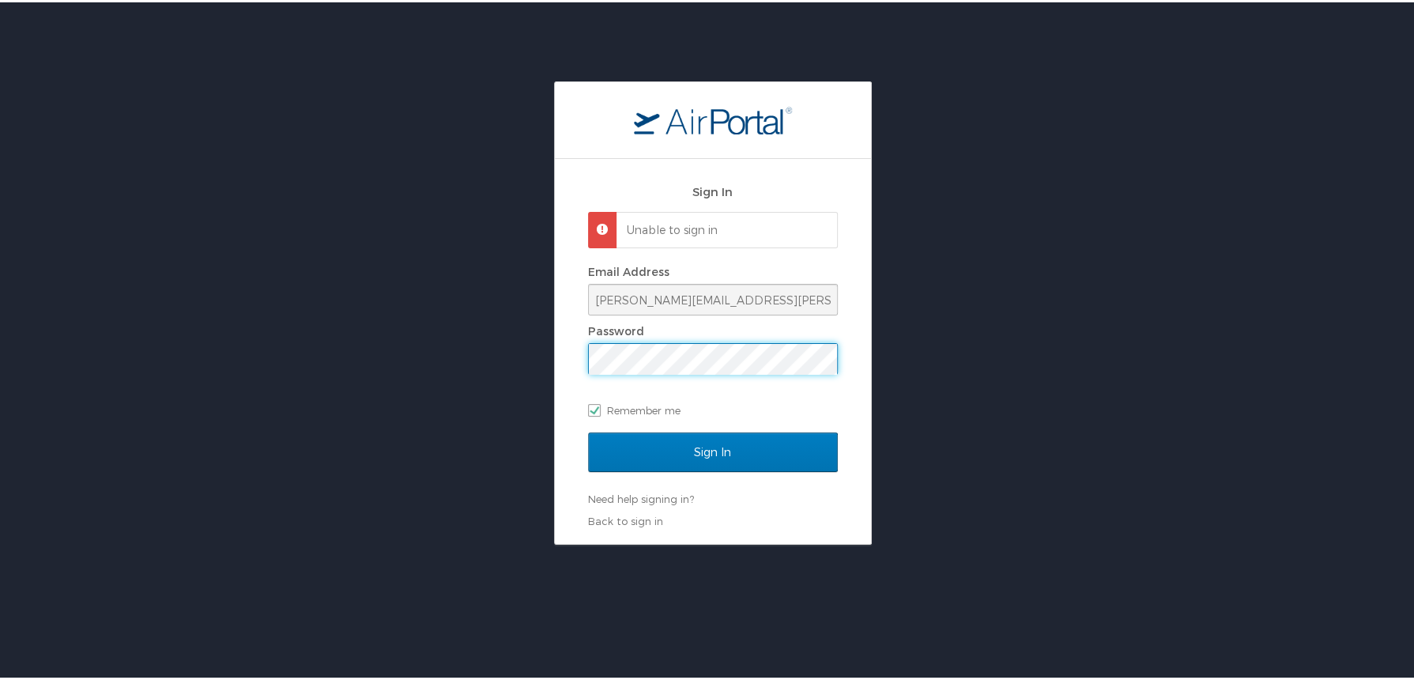 This screenshot has width=1414, height=680. Describe the element at coordinates (713, 408) in the screenshot. I see `label: Remember me` at that location.